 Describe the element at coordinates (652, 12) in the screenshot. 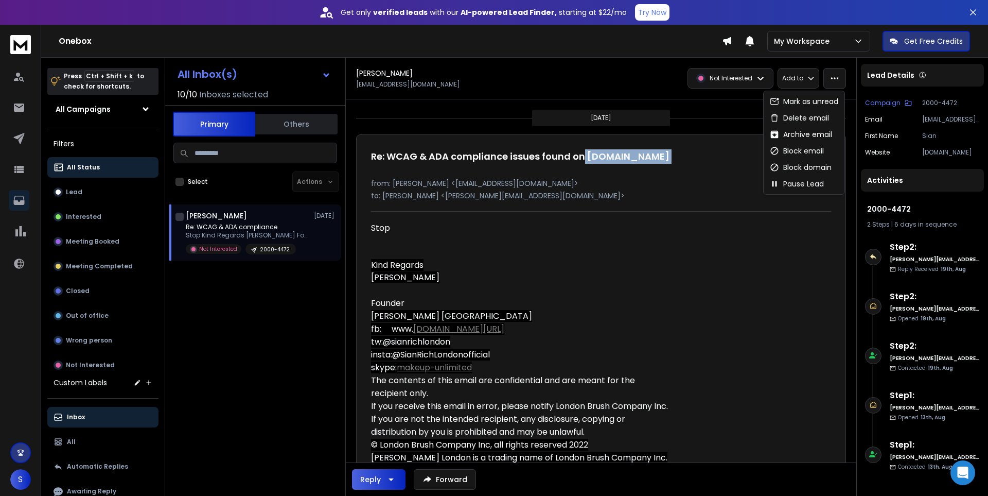

I see `p: Try Now` at that location.